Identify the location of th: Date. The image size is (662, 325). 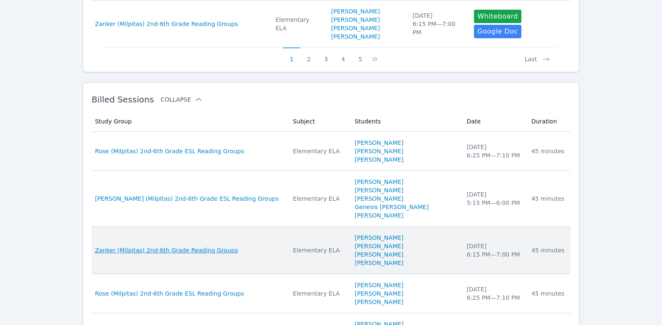
(494, 121).